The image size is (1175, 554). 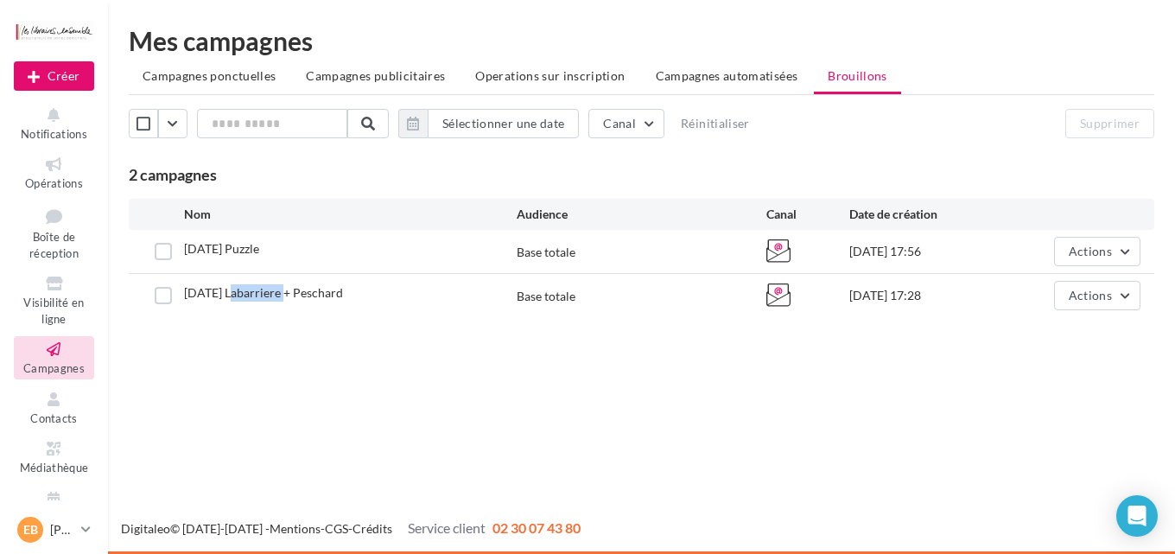 What do you see at coordinates (54, 456) in the screenshot?
I see `a: Médiathèque` at bounding box center [54, 456].